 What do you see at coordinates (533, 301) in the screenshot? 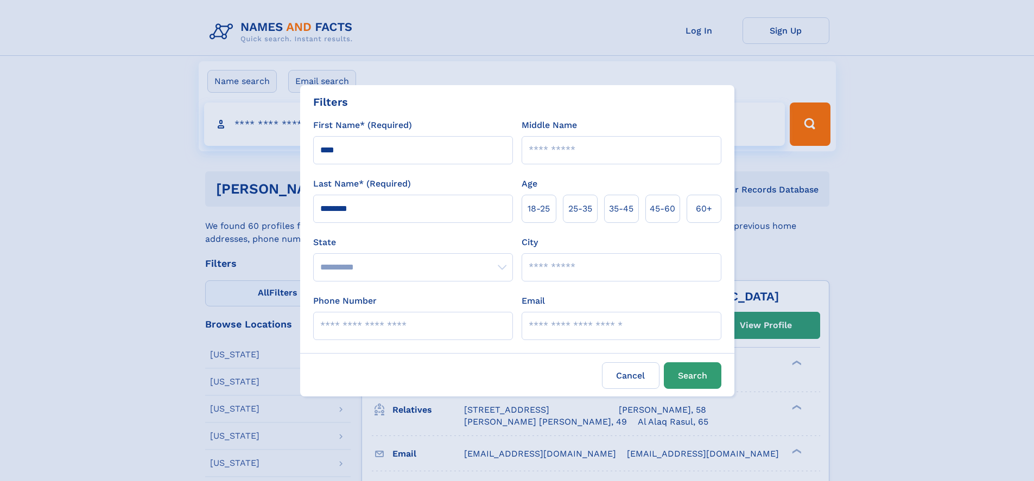
I see `label: Email` at bounding box center [533, 301].